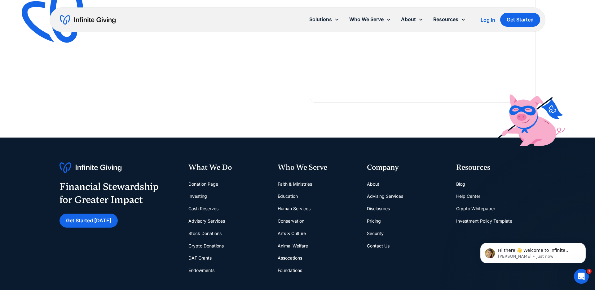  I want to click on a: Arts & Culture, so click(292, 233).